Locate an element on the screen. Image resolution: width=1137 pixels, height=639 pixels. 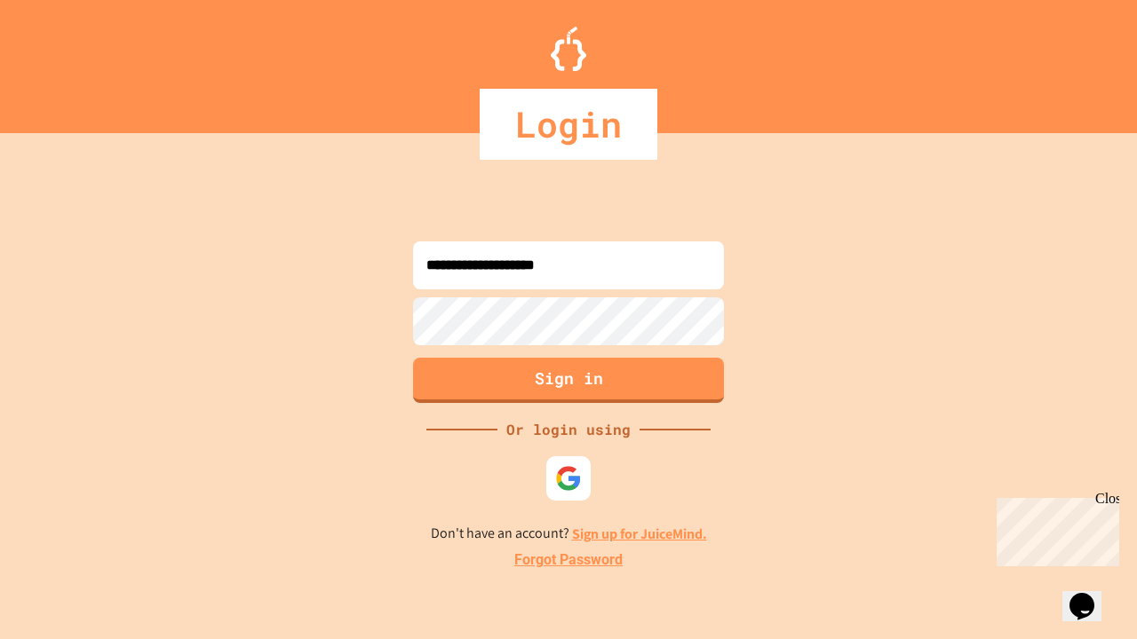
button: Sign in is located at coordinates (568, 380).